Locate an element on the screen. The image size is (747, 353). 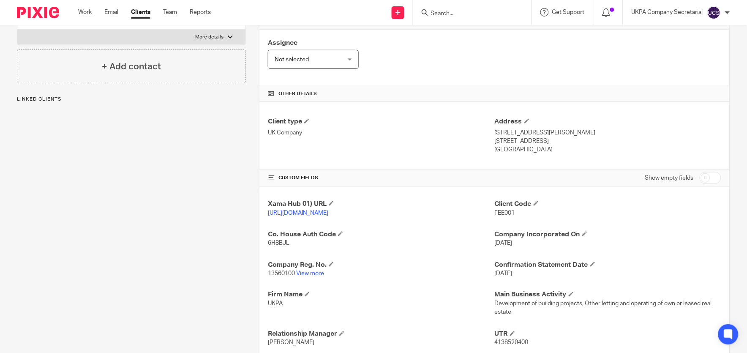
span: UKPA is located at coordinates (275, 304).